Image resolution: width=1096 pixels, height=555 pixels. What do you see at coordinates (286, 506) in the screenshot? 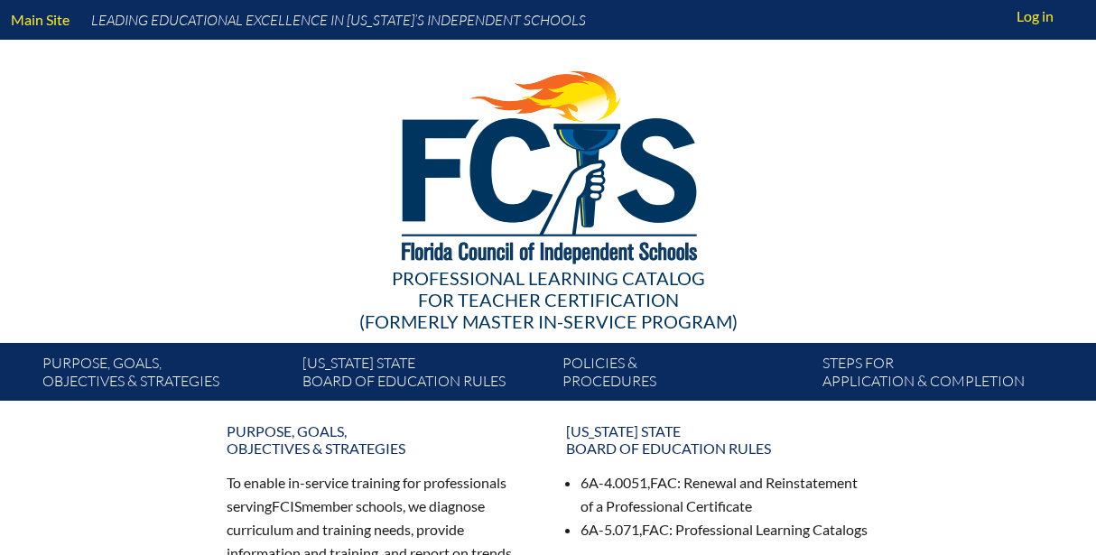
I see `span: FCIS` at bounding box center [286, 506].